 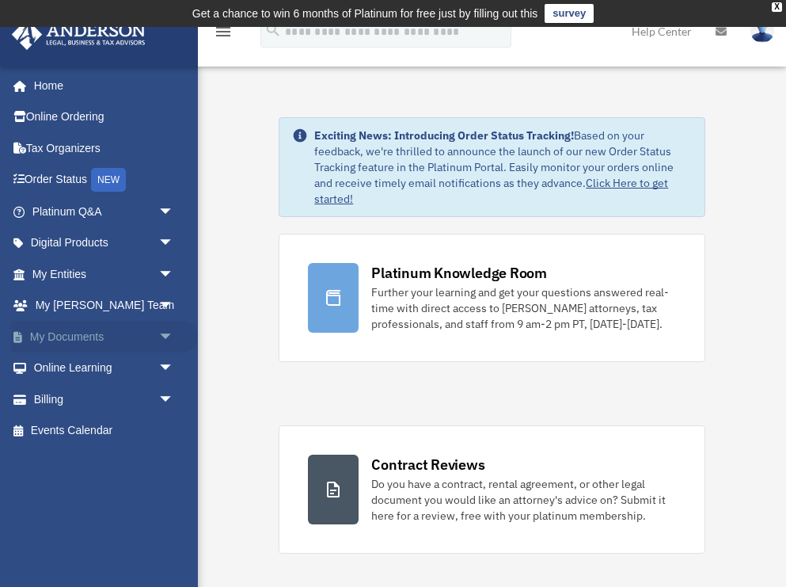 I want to click on a: Online Learningarrow_drop_down, so click(x=105, y=368).